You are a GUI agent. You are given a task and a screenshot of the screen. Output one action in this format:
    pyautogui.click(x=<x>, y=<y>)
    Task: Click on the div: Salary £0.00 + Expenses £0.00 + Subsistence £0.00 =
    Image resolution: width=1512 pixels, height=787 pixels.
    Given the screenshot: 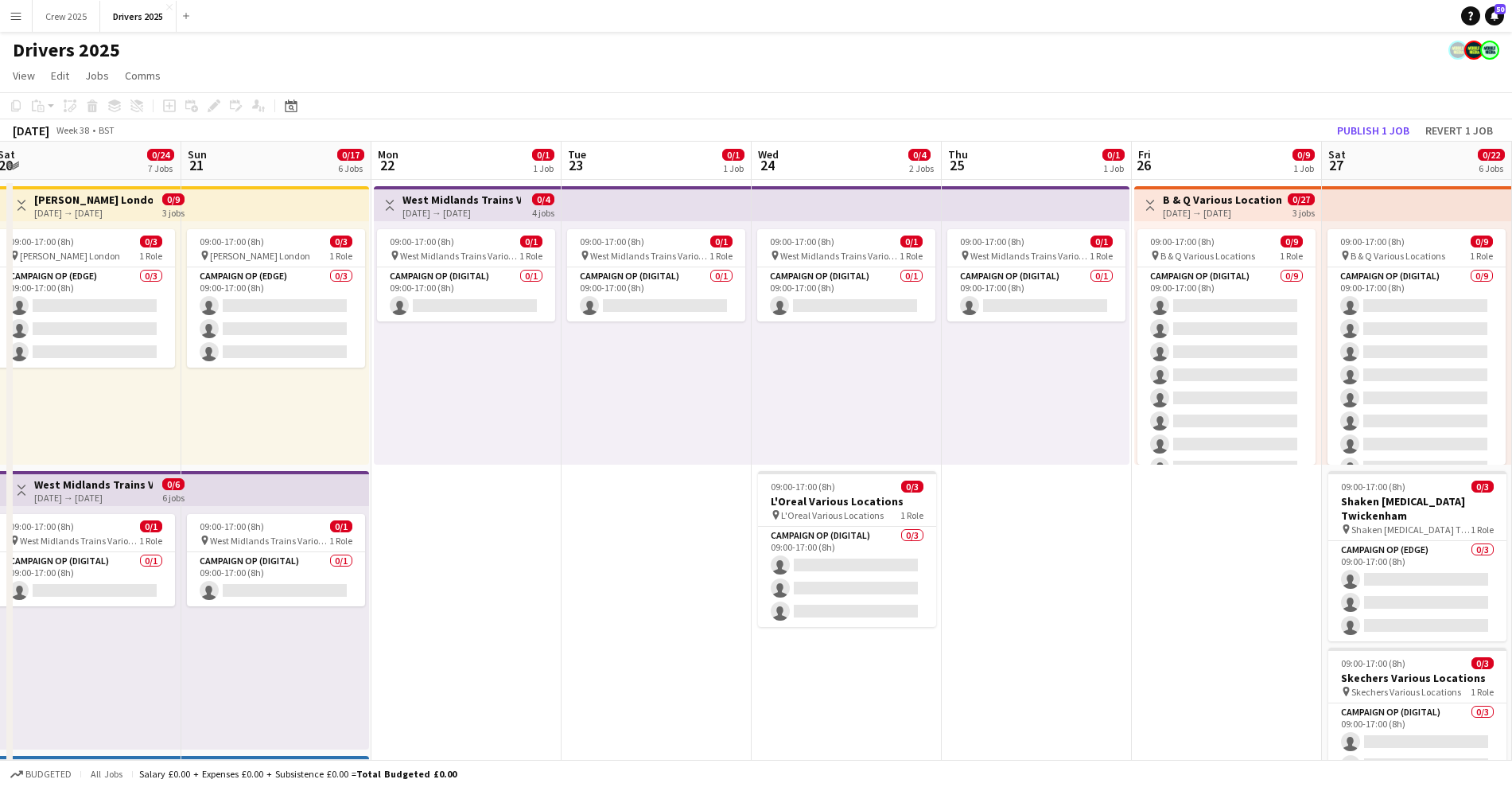 What is the action you would take?
    pyautogui.click(x=297, y=773)
    